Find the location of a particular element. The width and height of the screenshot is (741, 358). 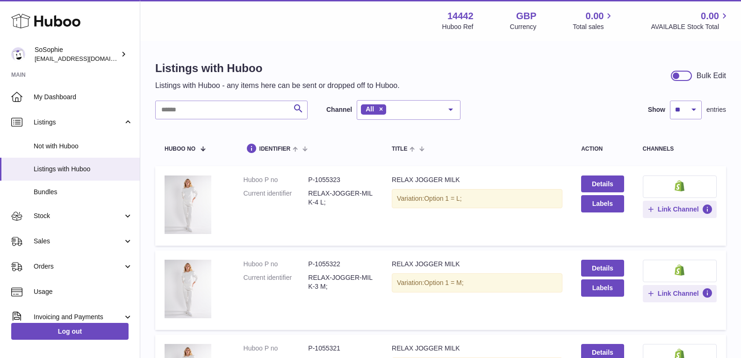

span: Not with Huboo is located at coordinates (83, 146).